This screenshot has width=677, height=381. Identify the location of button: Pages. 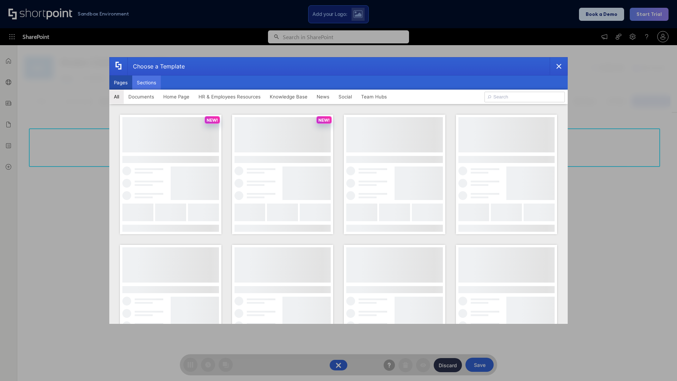
(121, 83).